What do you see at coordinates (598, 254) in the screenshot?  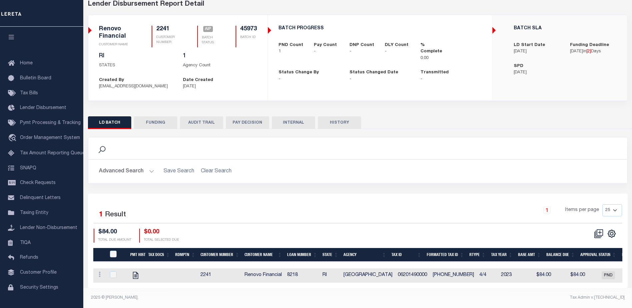 I see `th: Approval Status: activate to sort column ascending` at bounding box center [598, 254].